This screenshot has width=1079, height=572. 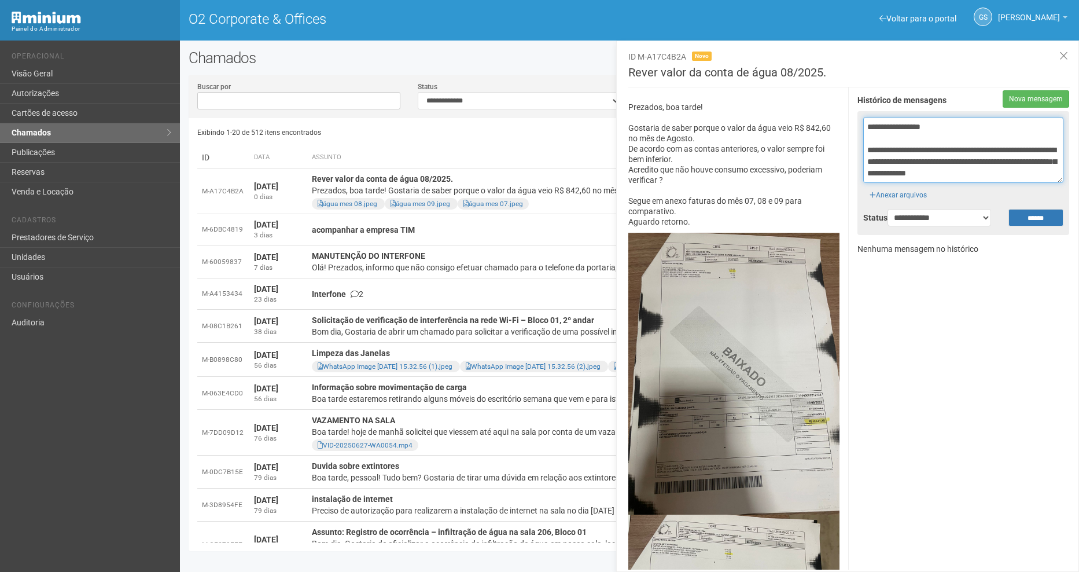 What do you see at coordinates (586, 399) in the screenshot?
I see `div: Boa tarde estaremos retirando alguns móveis do escritório semana que vem e para isto teremos a ne...` at bounding box center [586, 399].